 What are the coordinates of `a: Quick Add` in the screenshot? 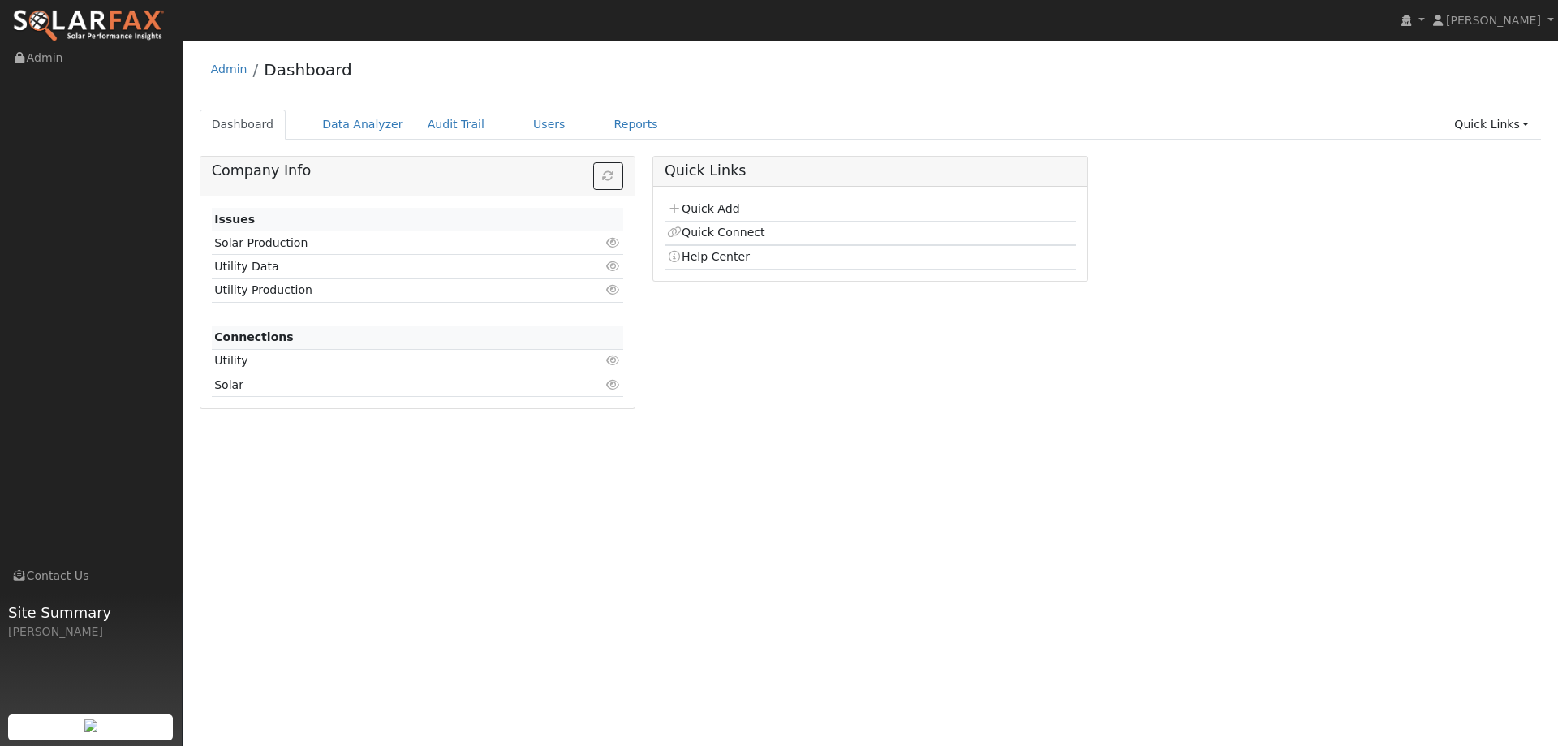 It's located at (703, 209).